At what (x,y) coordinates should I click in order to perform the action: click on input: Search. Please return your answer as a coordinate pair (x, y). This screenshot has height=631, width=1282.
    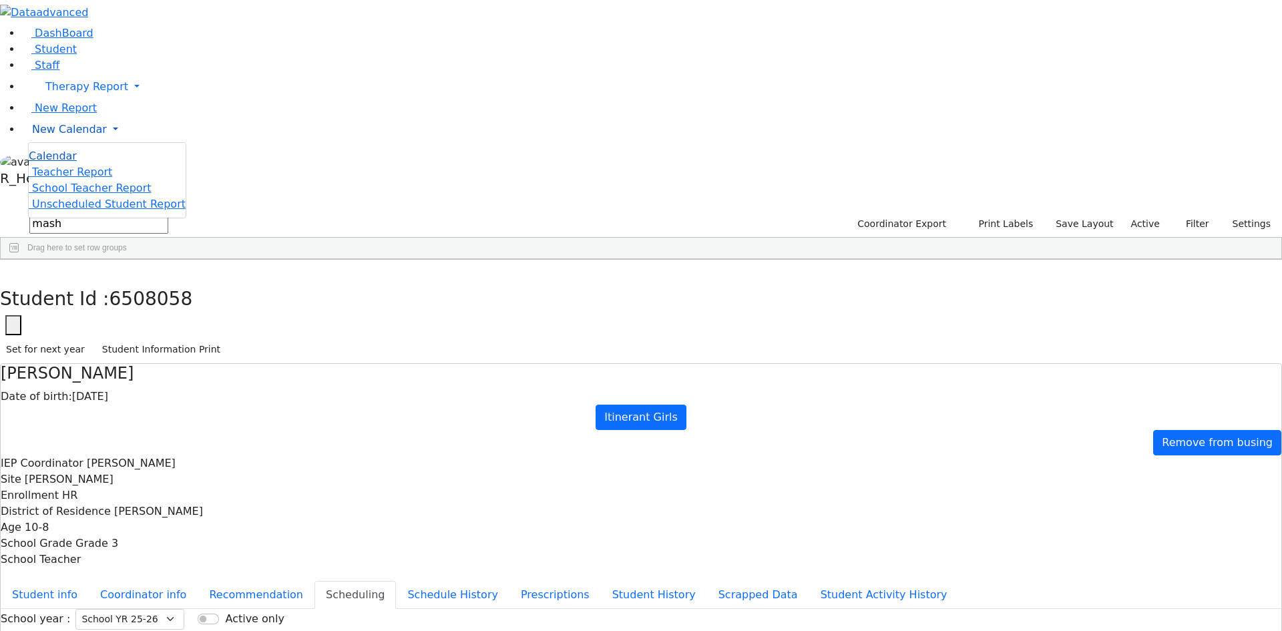
    Looking at the image, I should click on (99, 224).